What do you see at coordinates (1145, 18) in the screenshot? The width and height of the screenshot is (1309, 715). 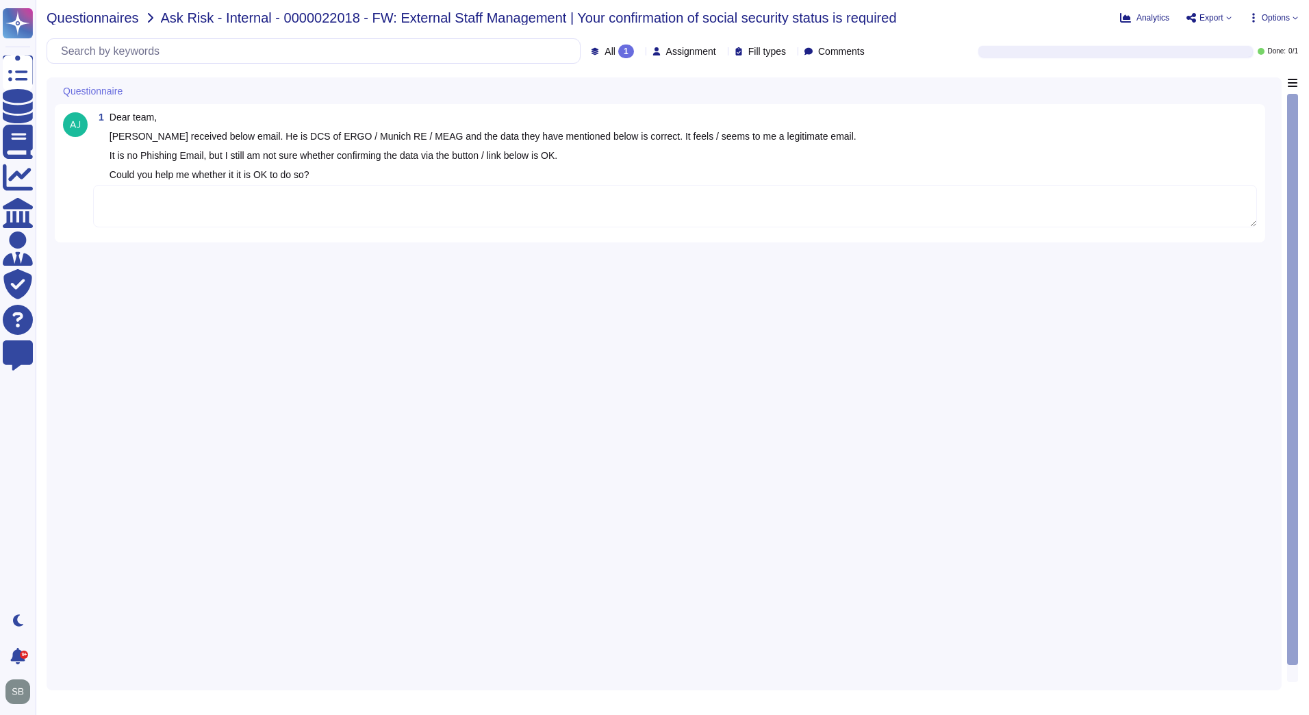 I see `button: Analytics` at bounding box center [1145, 18].